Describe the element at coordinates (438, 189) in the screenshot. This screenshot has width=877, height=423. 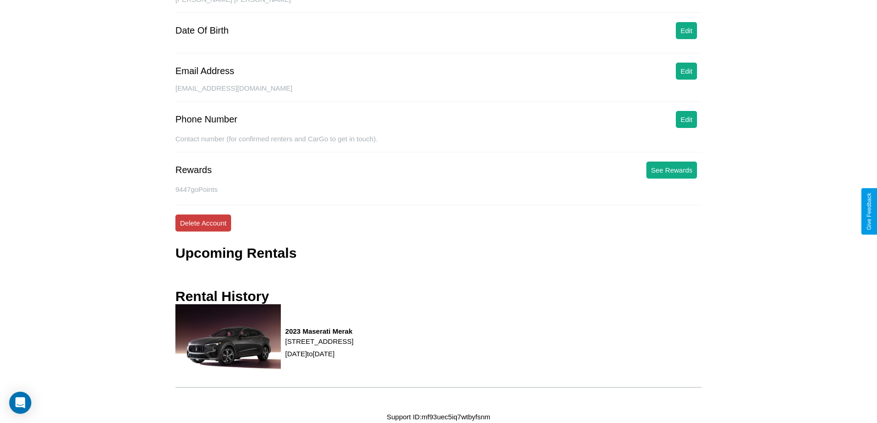
I see `p: 9447 goPoints` at that location.